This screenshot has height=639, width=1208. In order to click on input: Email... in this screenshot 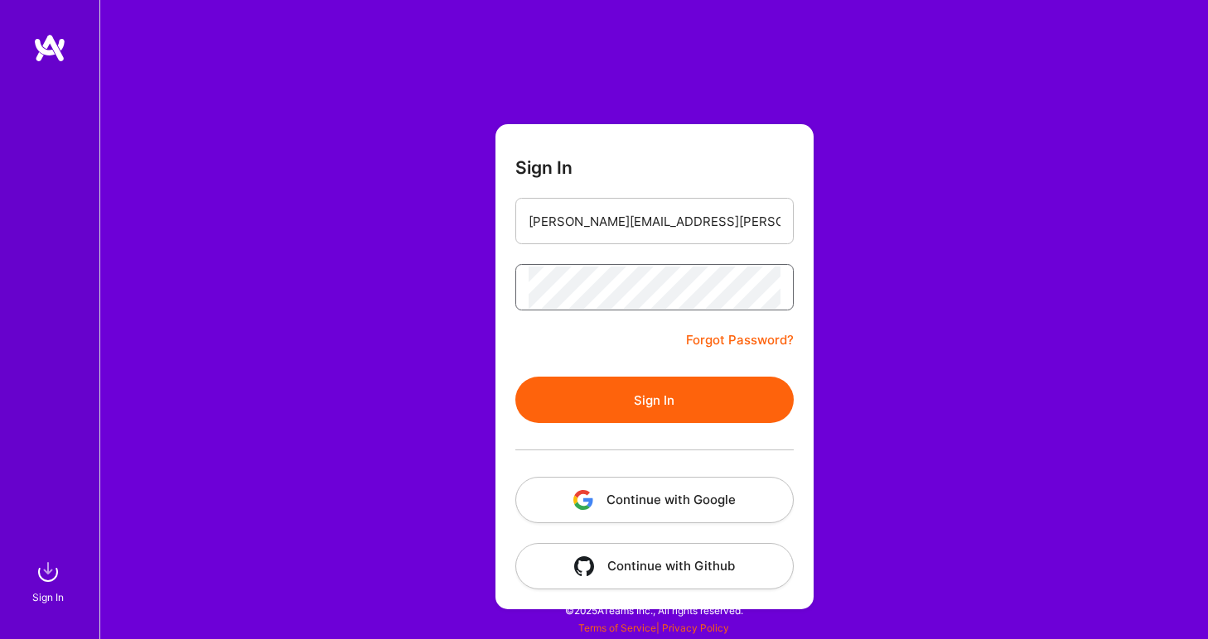, I will do `click(654, 221)`.